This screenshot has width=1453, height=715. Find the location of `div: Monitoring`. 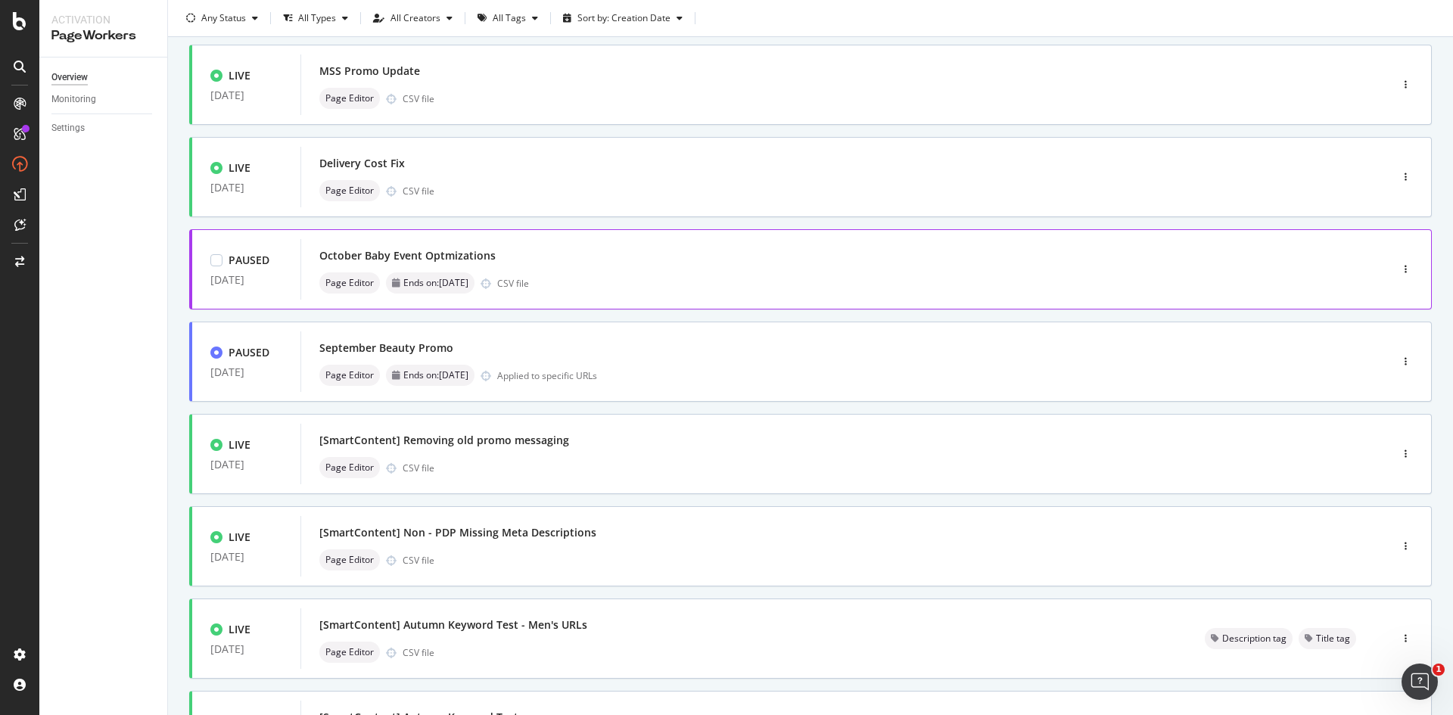

div: Monitoring is located at coordinates (73, 99).